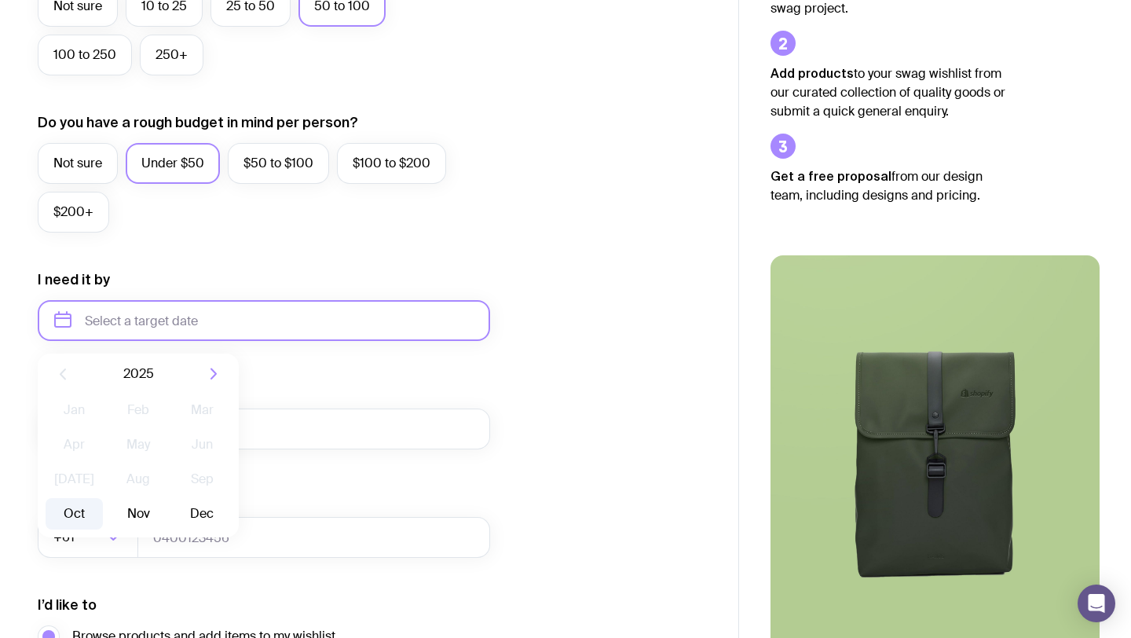  Describe the element at coordinates (264, 321) in the screenshot. I see `input: Select a target date` at that location.